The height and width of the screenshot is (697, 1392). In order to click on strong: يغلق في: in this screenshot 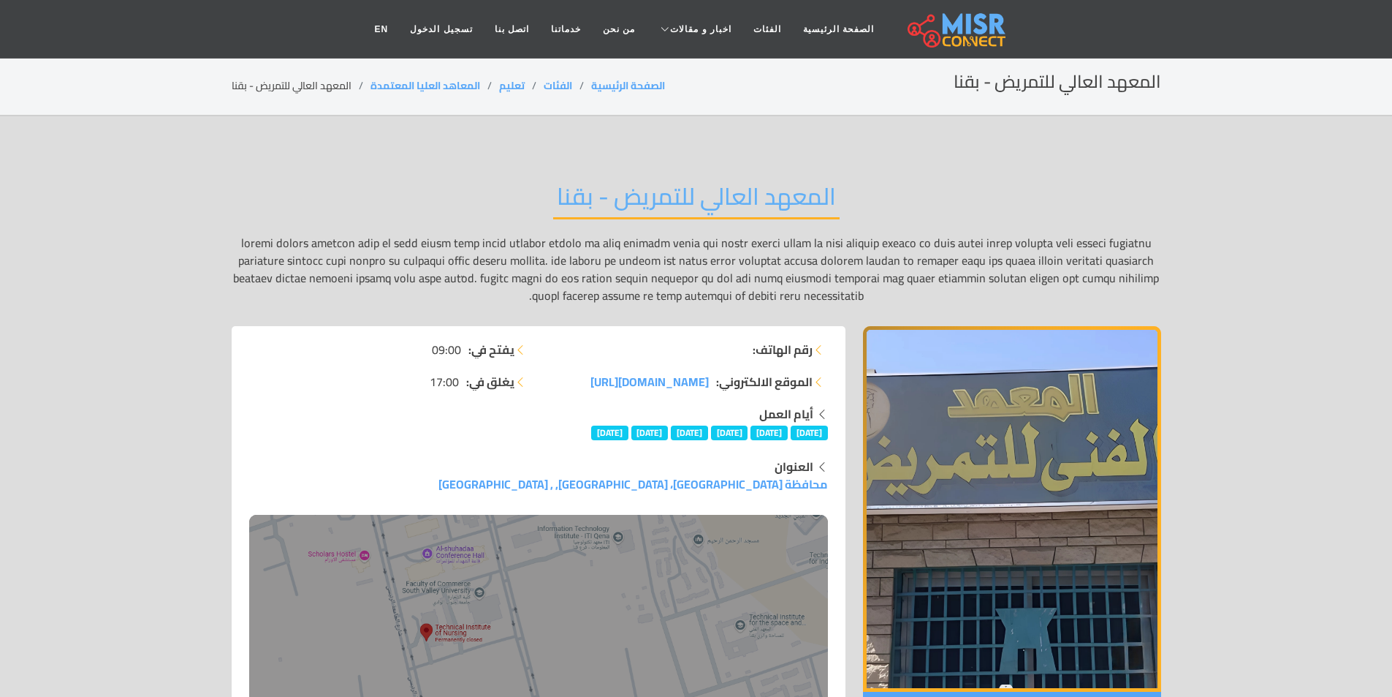, I will do `click(490, 382)`.